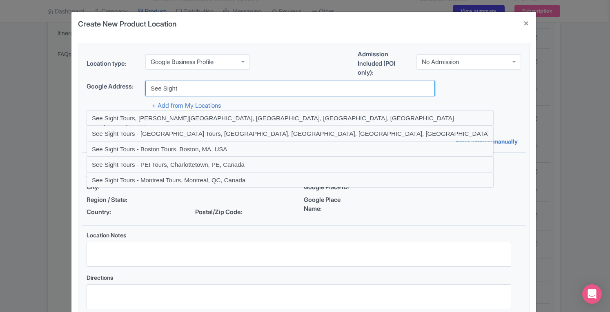 This screenshot has width=610, height=312. What do you see at coordinates (127, 24) in the screenshot?
I see `h4: Create New Product Location` at bounding box center [127, 24].